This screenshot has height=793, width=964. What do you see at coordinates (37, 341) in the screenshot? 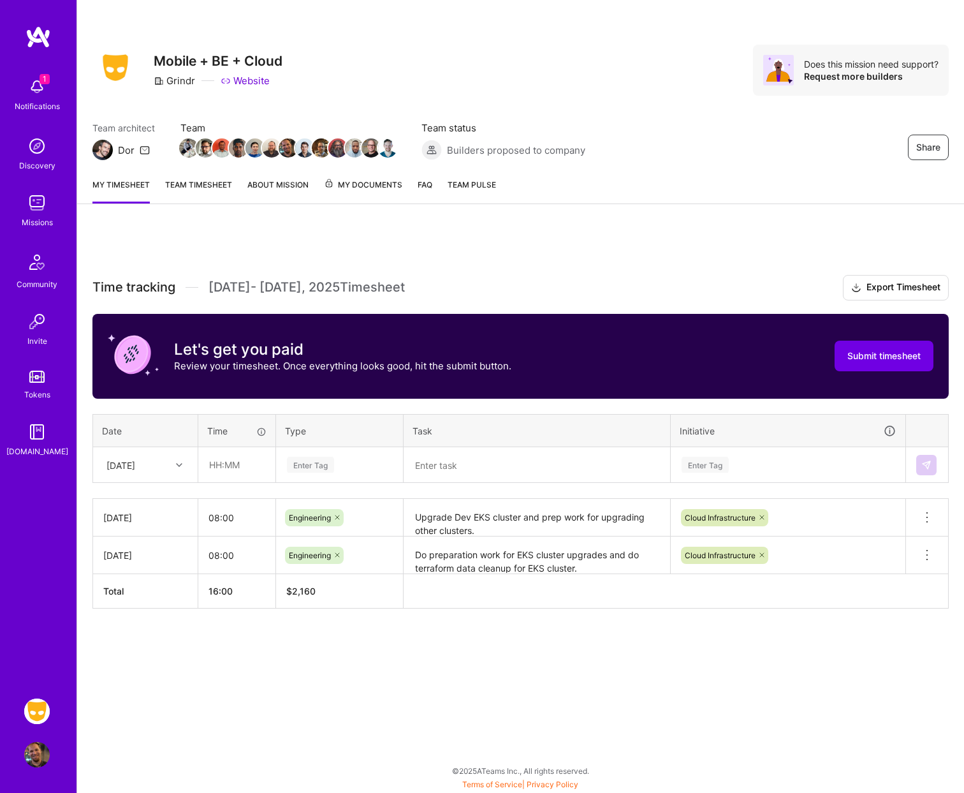
I see `div: Invite` at bounding box center [37, 341].